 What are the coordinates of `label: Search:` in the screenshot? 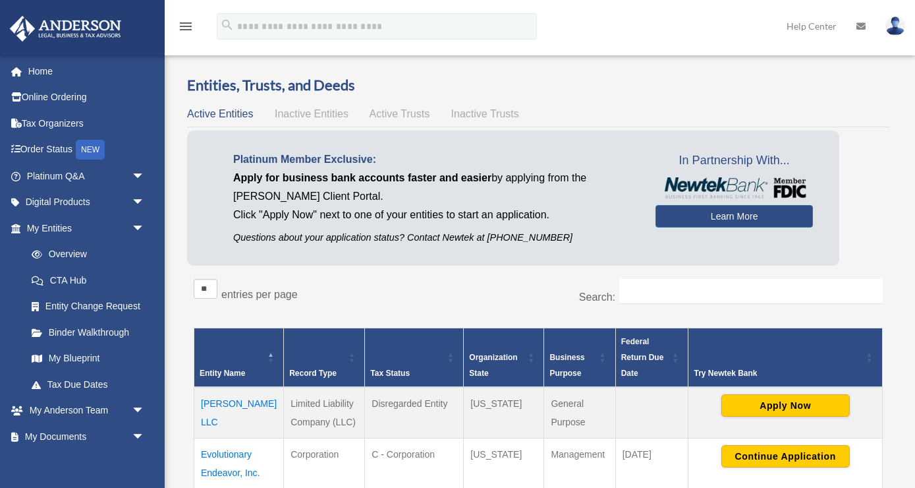 It's located at (597, 296).